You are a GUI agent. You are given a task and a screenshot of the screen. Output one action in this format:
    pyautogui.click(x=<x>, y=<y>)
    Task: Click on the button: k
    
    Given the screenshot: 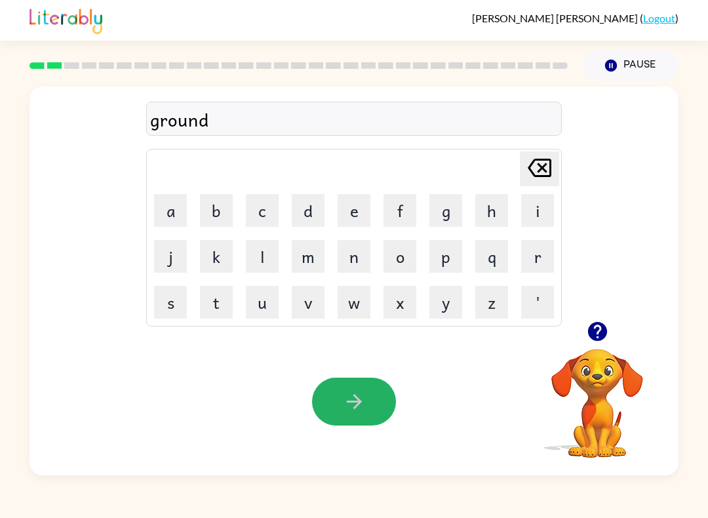 What is the action you would take?
    pyautogui.click(x=216, y=256)
    